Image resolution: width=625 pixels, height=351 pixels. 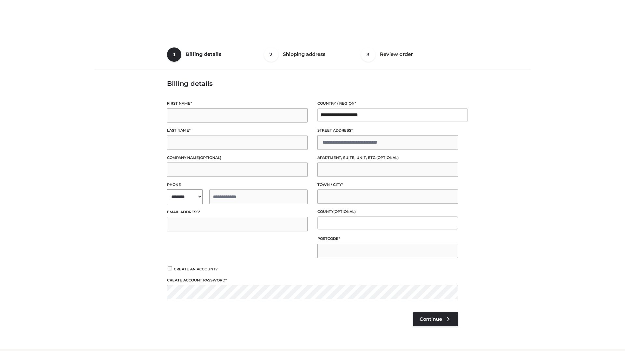 What do you see at coordinates (237, 185) in the screenshot?
I see `label: Phone` at bounding box center [237, 185].